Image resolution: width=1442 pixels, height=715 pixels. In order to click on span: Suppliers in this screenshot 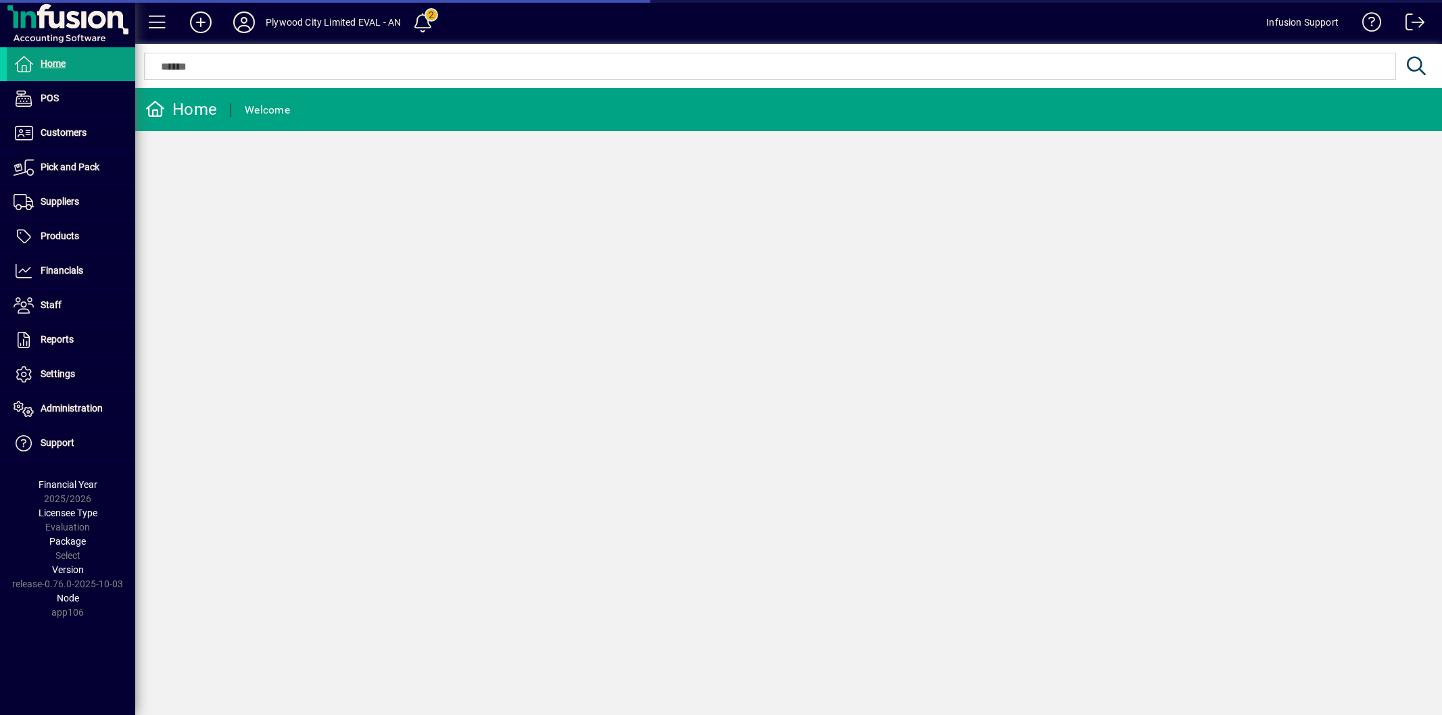, I will do `click(59, 201)`.